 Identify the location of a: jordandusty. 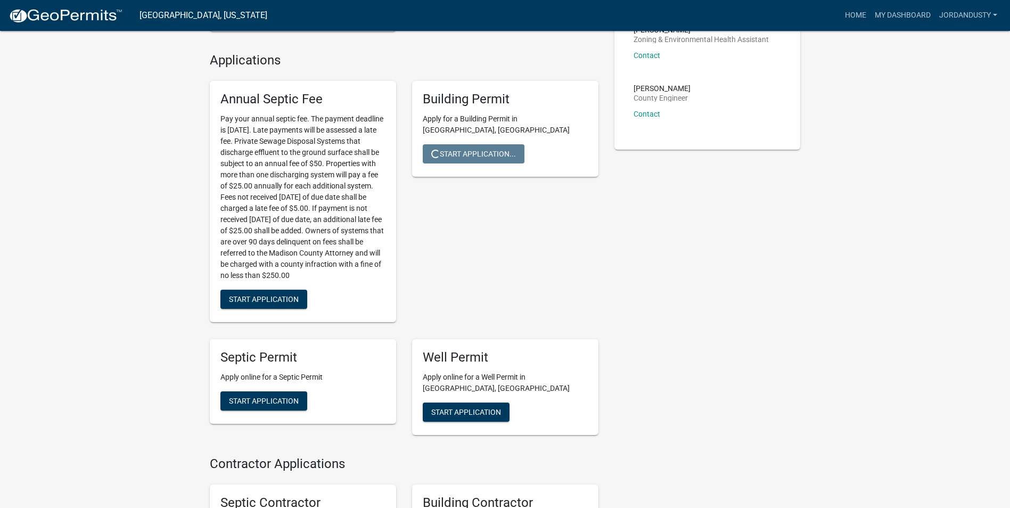
(968, 15).